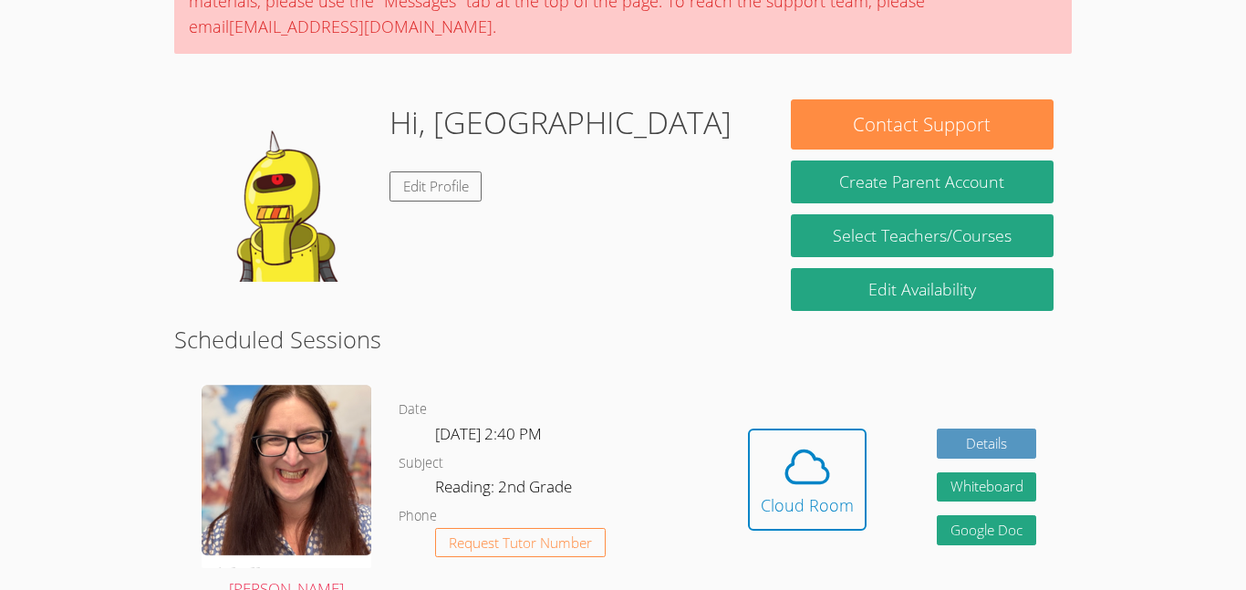 The image size is (1246, 590). I want to click on img: Screenshot%202025-03-23%20at%207.52.37%E2%80%AFPM.png, so click(287, 476).